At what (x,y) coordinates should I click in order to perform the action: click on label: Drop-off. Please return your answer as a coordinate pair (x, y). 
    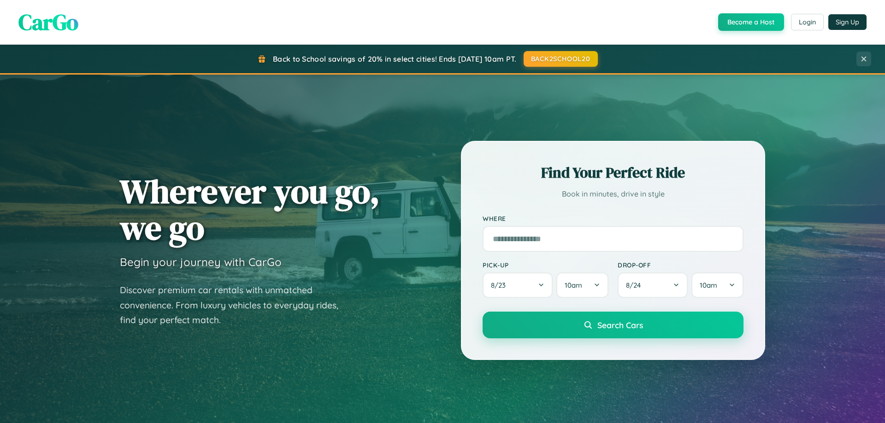
    Looking at the image, I should click on (680, 265).